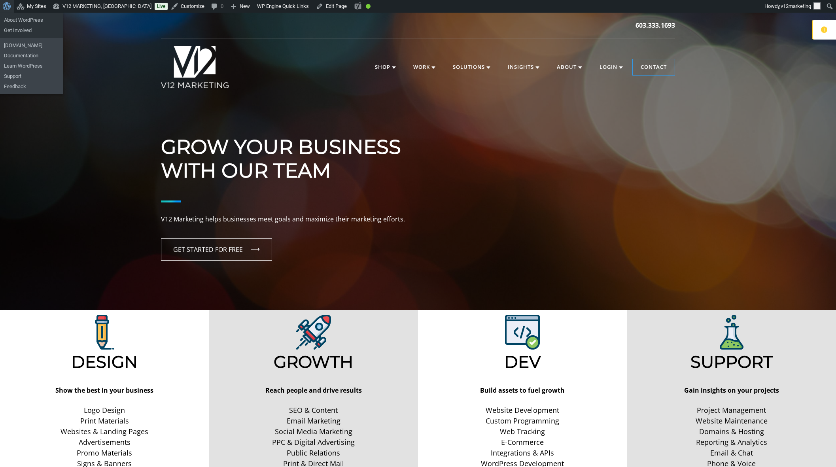 The width and height of the screenshot is (836, 467). Describe the element at coordinates (104, 391) in the screenshot. I see `p: Show the best in your business` at that location.